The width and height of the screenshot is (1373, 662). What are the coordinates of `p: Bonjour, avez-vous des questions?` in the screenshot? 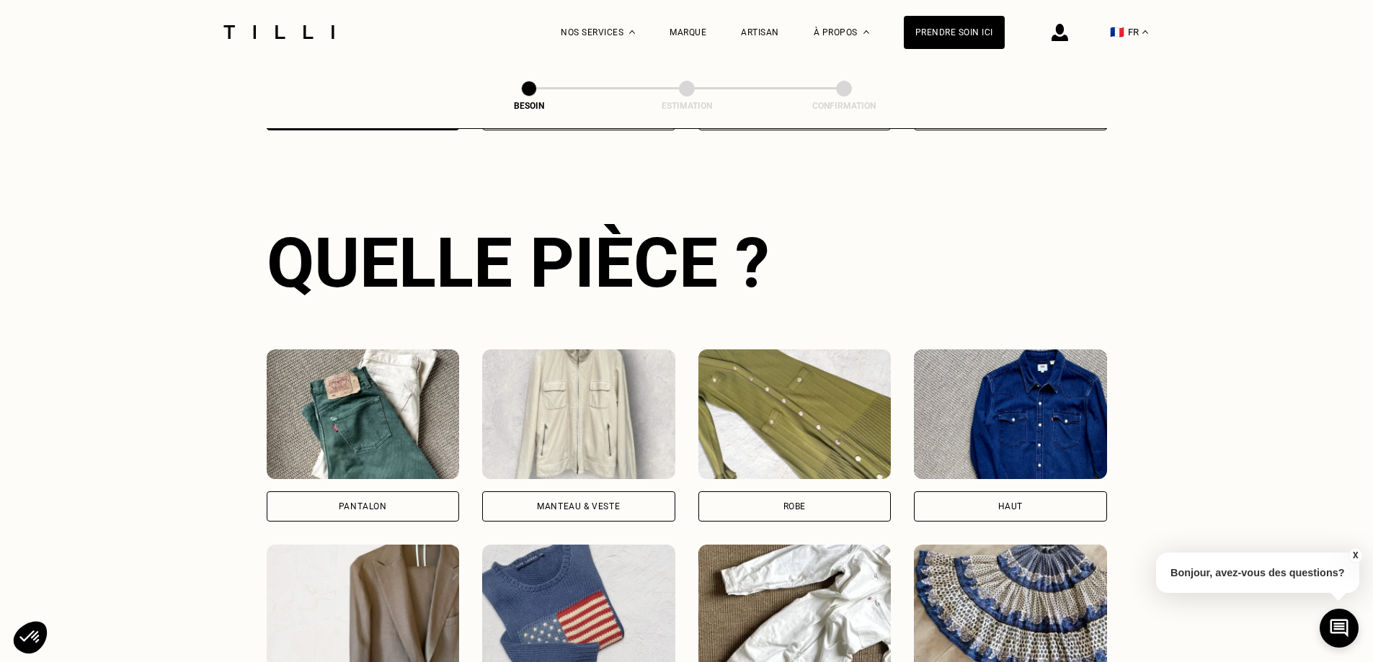 It's located at (1258, 573).